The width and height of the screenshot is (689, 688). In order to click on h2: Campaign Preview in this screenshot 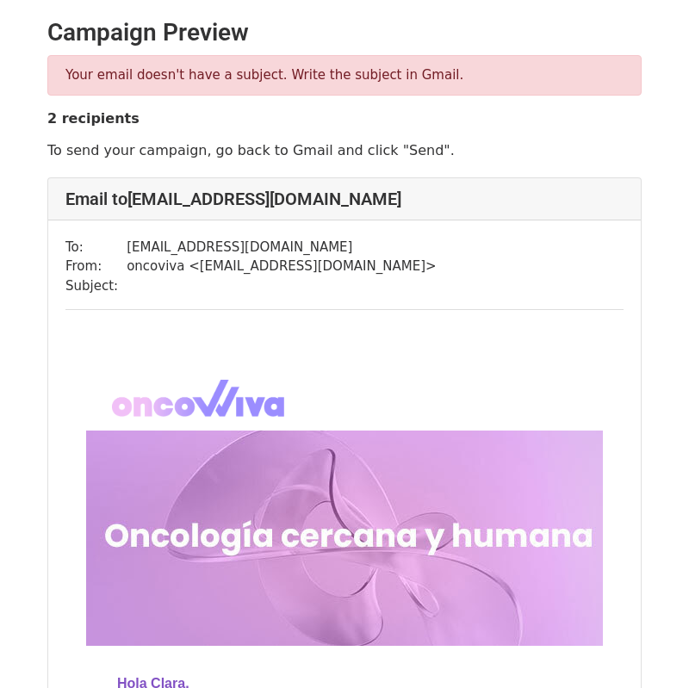, I will do `click(345, 33)`.